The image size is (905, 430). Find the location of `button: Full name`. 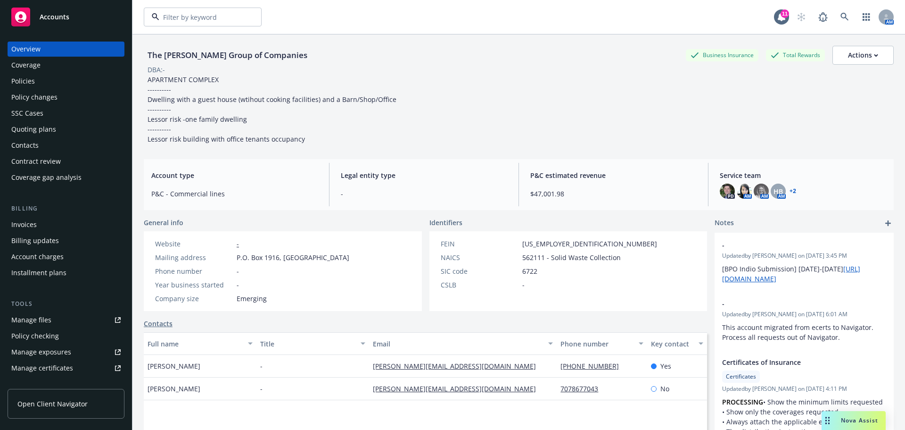

button: Full name is located at coordinates (200, 343).